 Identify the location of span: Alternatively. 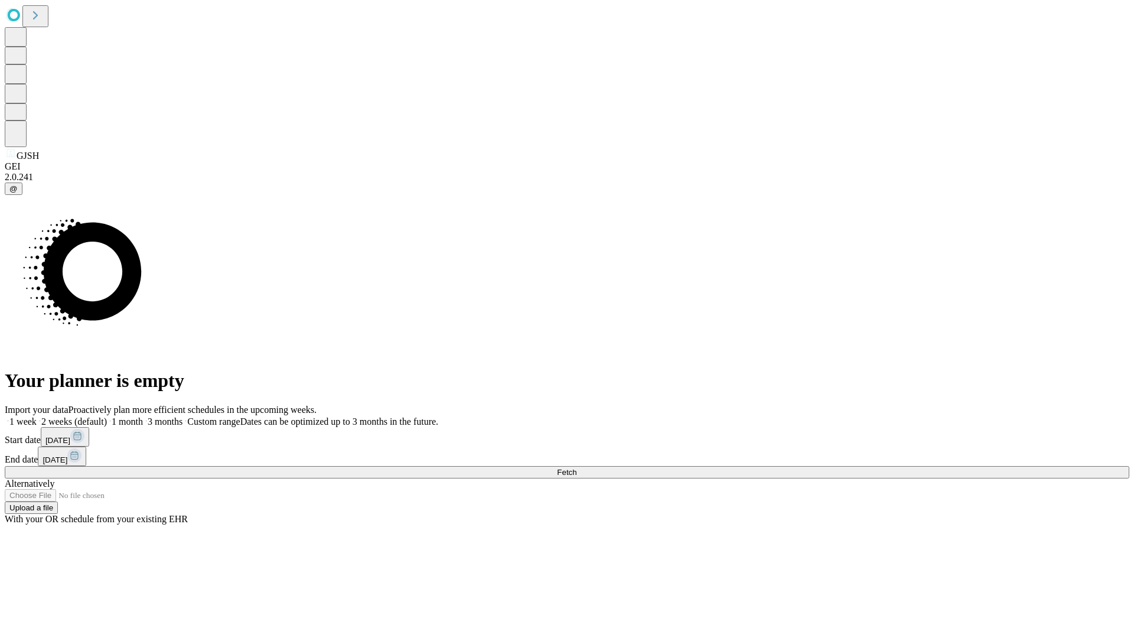
(30, 483).